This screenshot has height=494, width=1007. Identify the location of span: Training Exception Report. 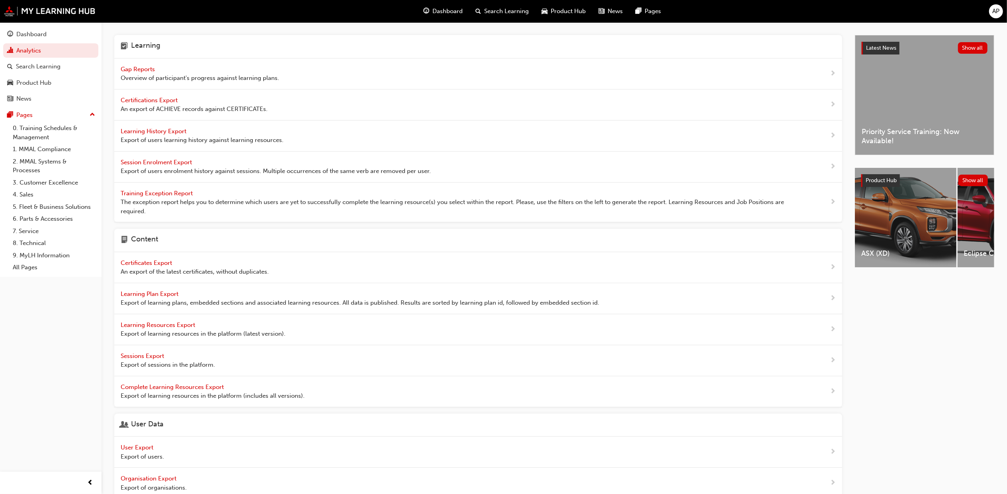
(157, 193).